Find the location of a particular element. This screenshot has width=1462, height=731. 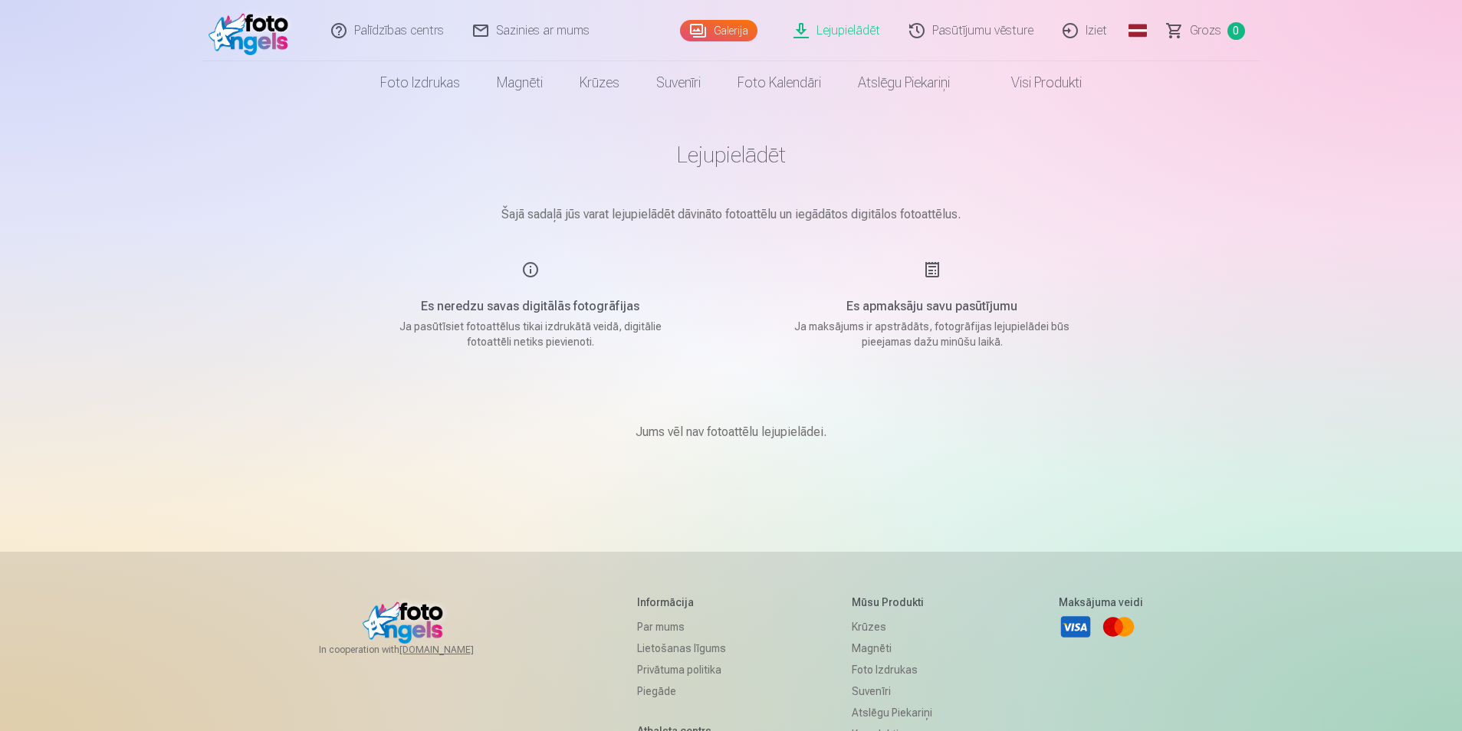

h1: Lejupielādēt is located at coordinates (731, 155).